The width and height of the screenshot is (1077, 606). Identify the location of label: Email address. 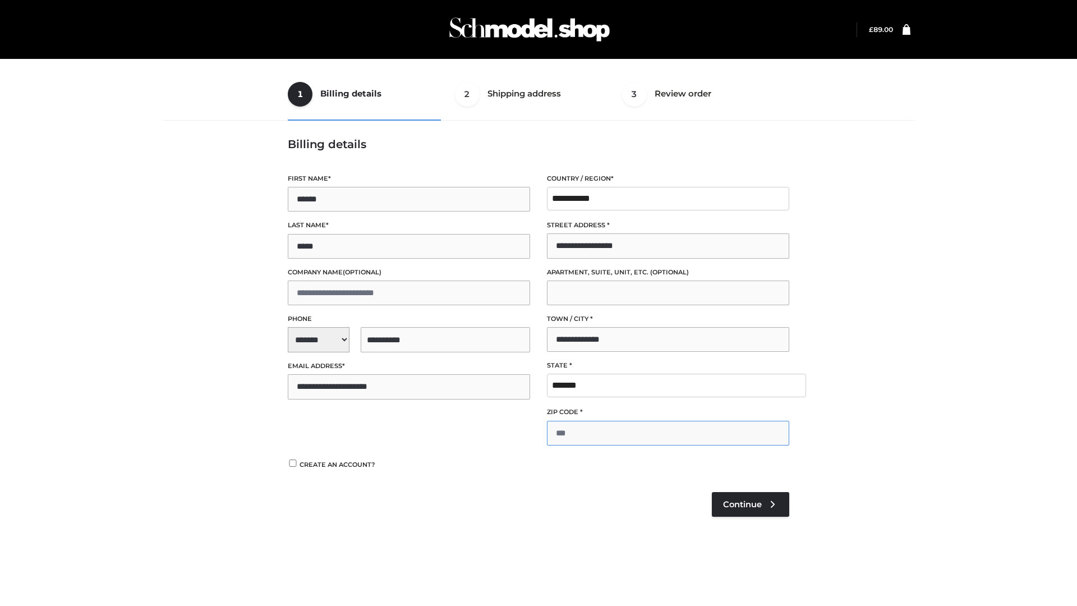
(409, 366).